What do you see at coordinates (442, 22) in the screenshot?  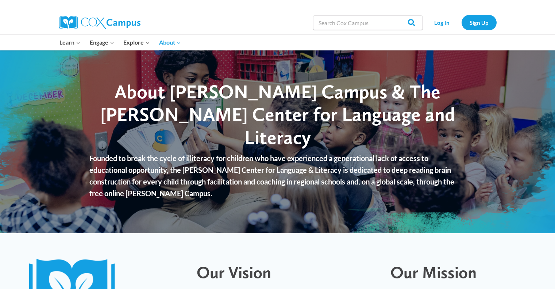 I see `a: Log In` at bounding box center [442, 22].